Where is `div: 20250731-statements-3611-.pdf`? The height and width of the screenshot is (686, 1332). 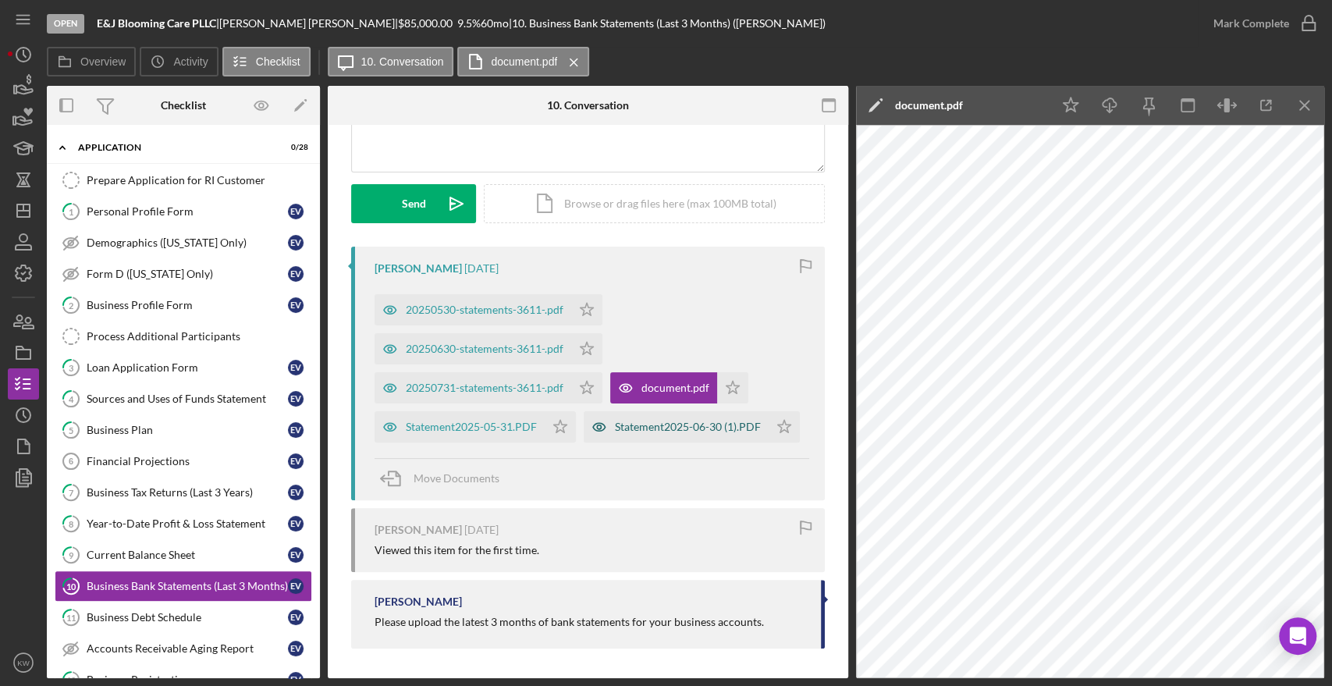
div: 20250731-statements-3611-.pdf is located at coordinates (484, 388).